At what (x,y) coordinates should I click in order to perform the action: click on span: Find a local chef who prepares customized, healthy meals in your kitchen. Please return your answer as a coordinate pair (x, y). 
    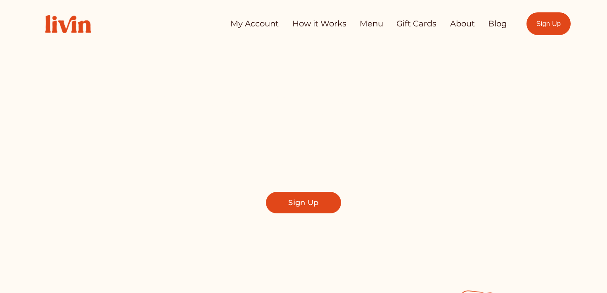
    Looking at the image, I should click on (303, 157).